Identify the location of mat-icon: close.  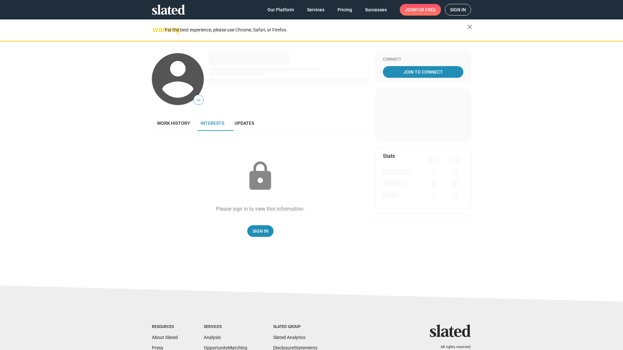
(470, 27).